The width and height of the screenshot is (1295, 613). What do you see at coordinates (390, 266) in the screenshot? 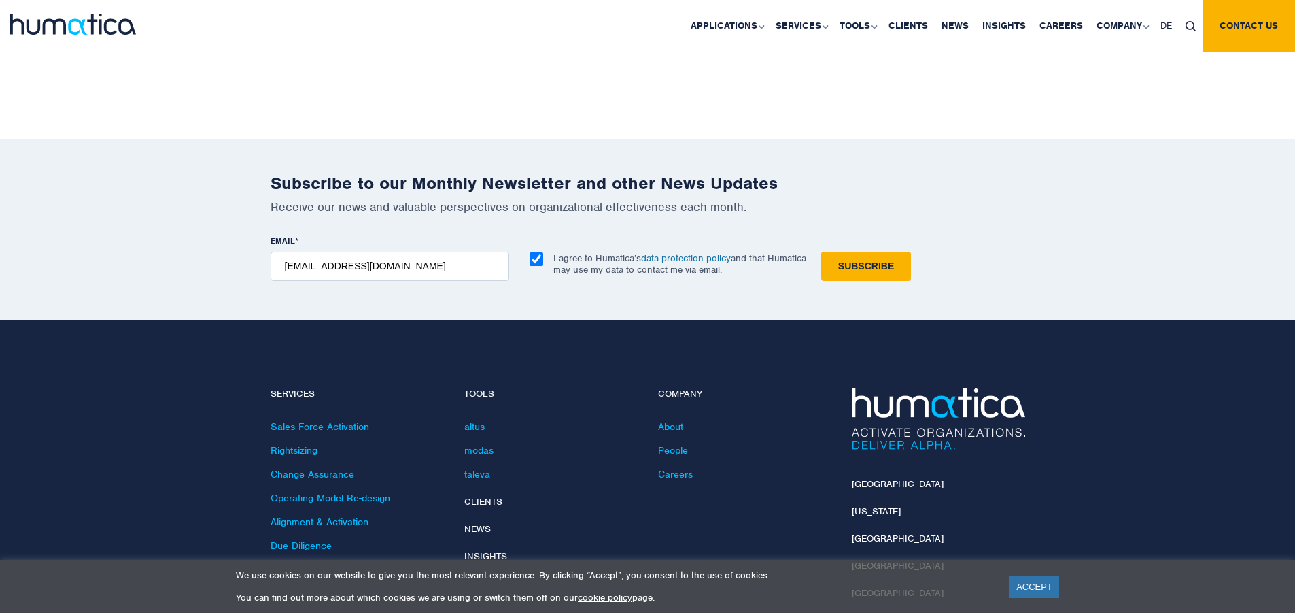
I see `input: name@company.com` at bounding box center [390, 266].